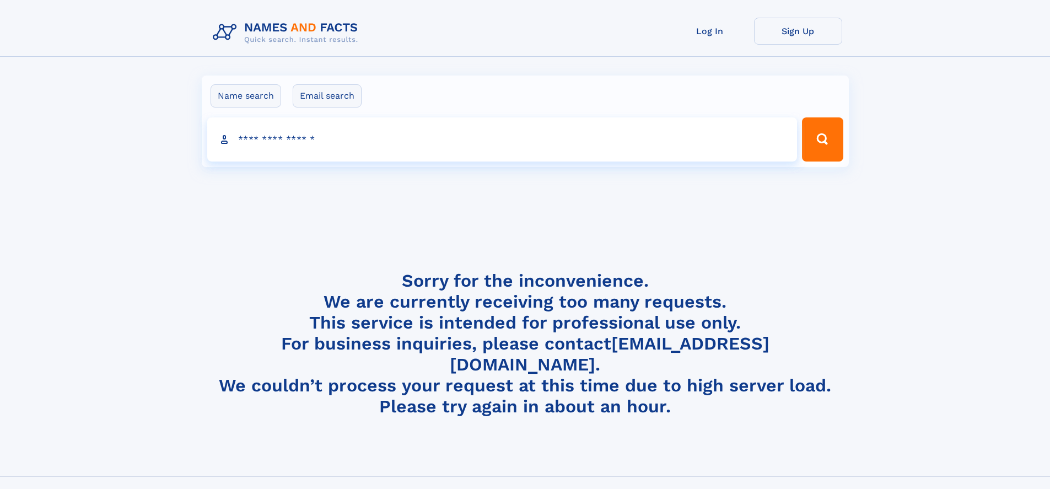  Describe the element at coordinates (823, 140) in the screenshot. I see `button: Search Button` at that location.